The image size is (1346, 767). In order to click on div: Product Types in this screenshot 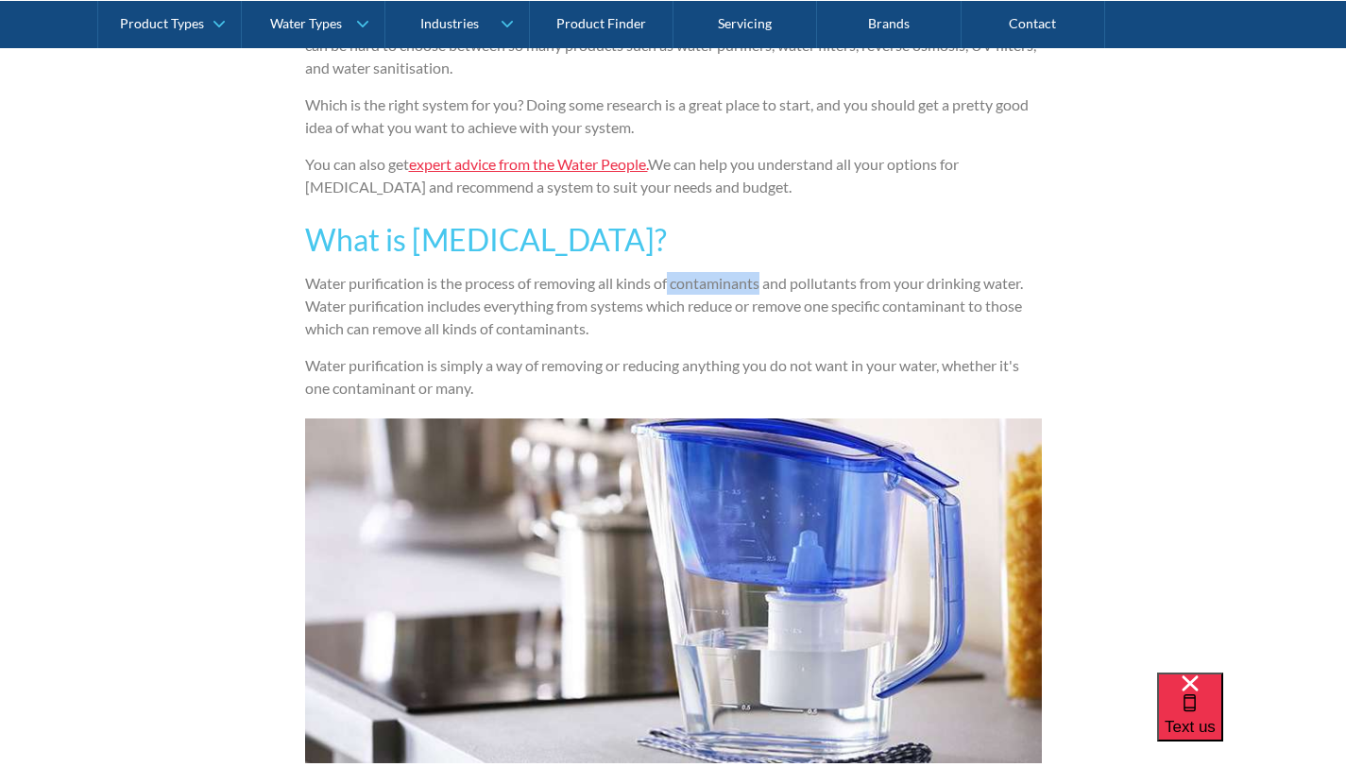, I will do `click(161, 23)`.